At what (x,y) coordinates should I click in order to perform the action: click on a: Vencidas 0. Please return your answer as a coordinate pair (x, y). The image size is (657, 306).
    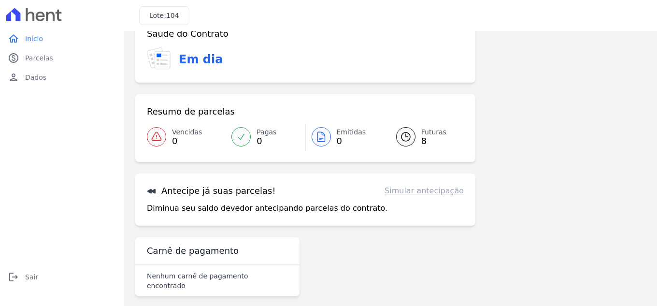
    Looking at the image, I should click on (186, 137).